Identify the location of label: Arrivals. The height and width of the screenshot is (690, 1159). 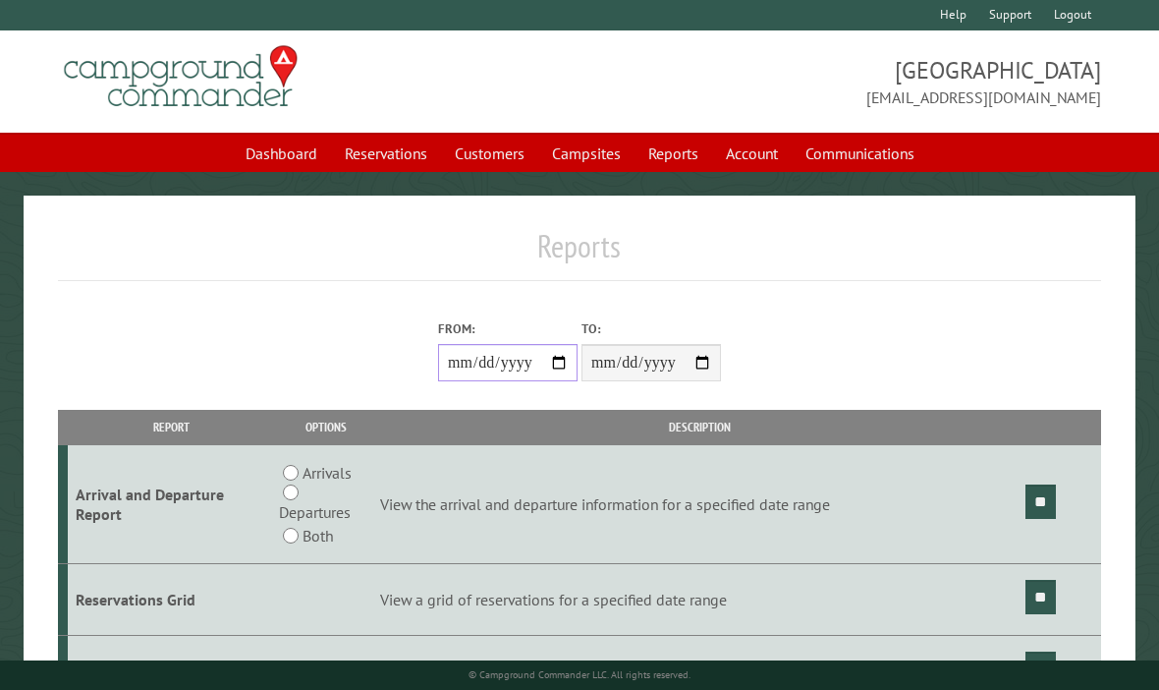
(327, 473).